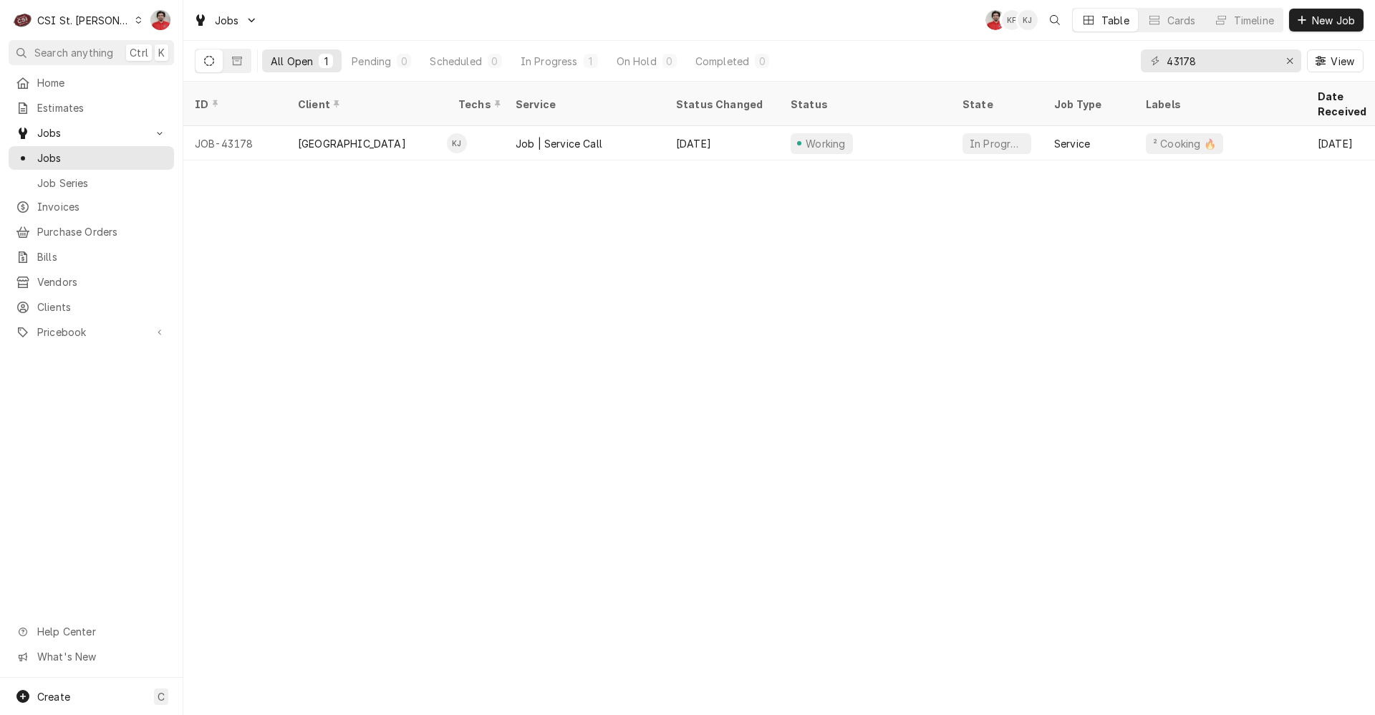 This screenshot has width=1375, height=715. Describe the element at coordinates (91, 82) in the screenshot. I see `a: Home` at that location.